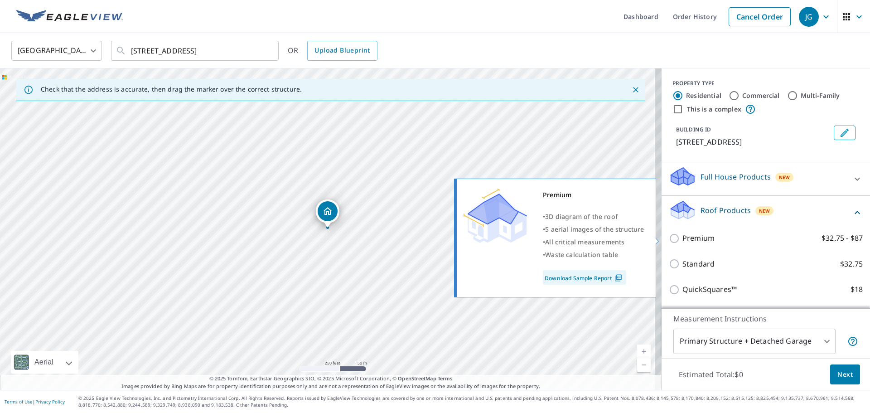  I want to click on a: Terms, so click(445, 378).